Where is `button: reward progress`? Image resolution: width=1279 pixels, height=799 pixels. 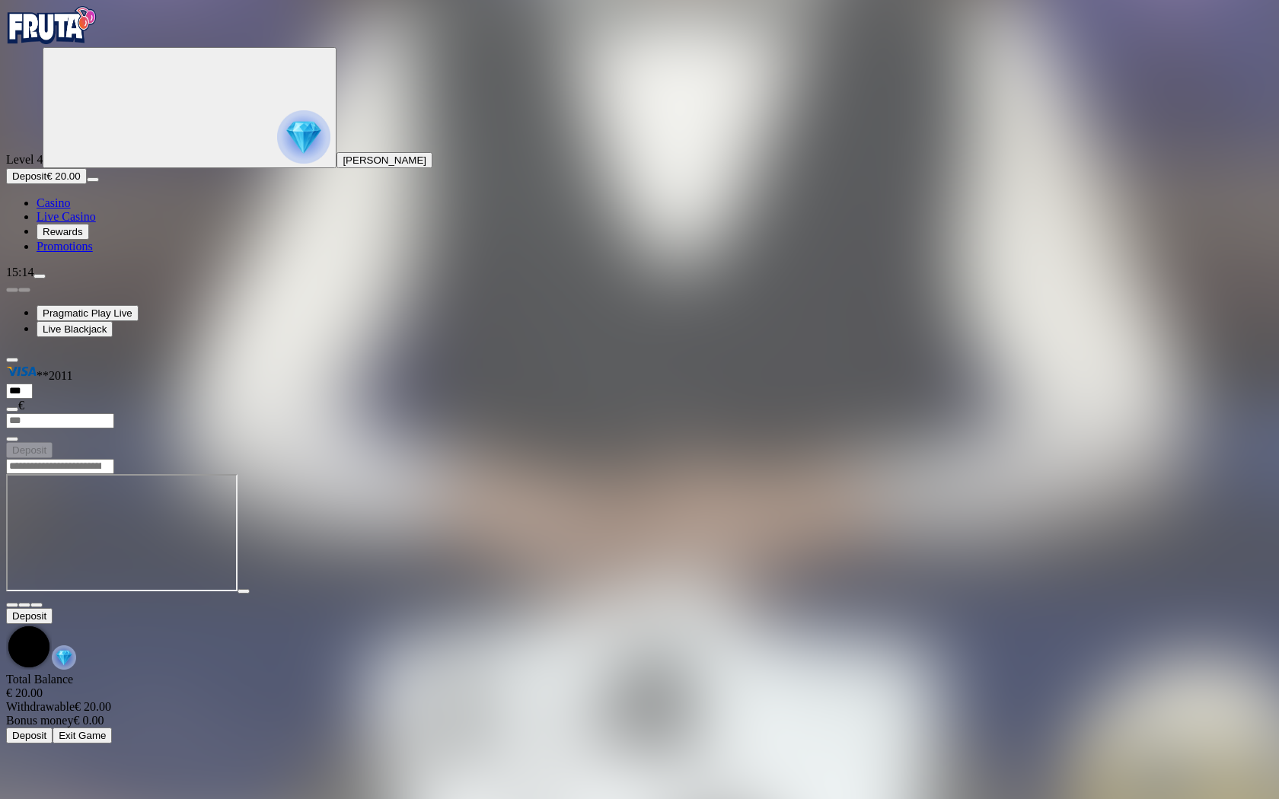
button: reward progress is located at coordinates (190, 107).